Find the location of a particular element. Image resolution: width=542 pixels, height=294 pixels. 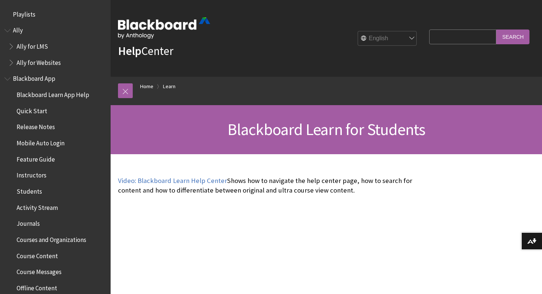

span: Students is located at coordinates (29, 190).